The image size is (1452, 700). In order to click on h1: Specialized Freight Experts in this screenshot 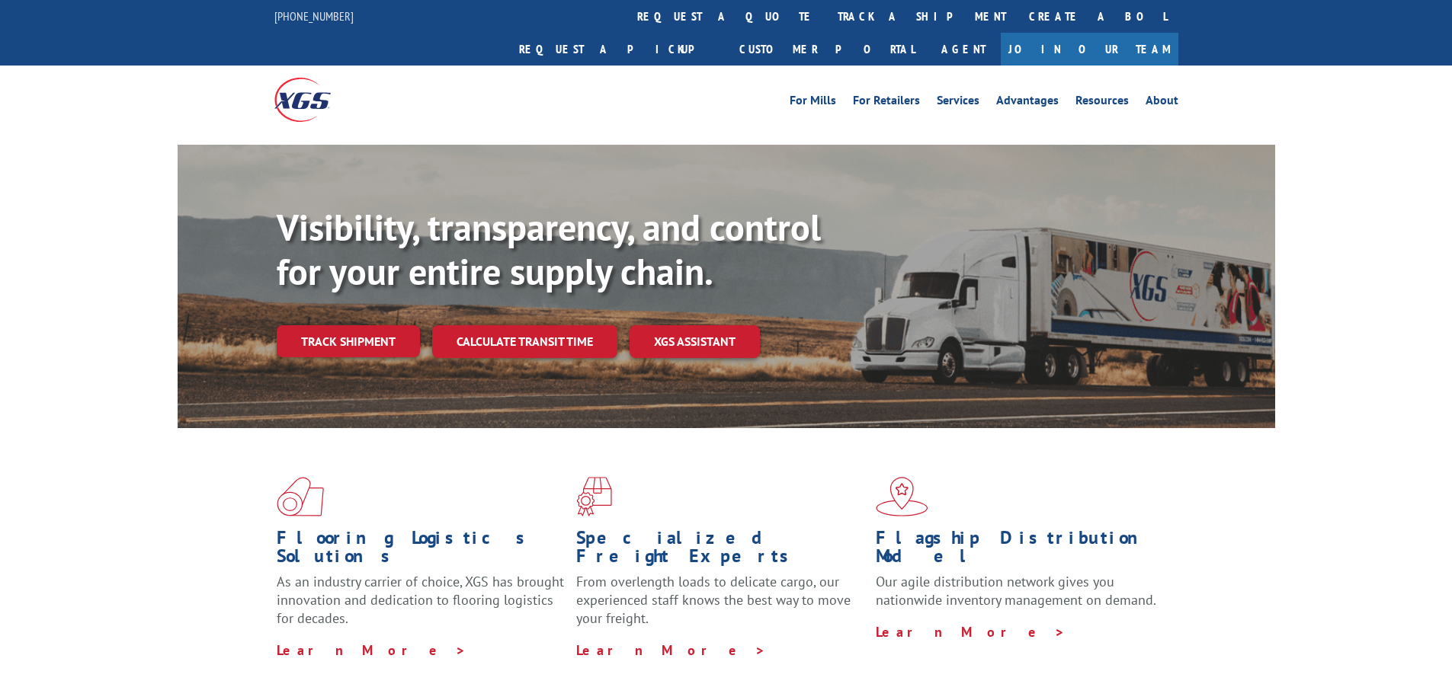, I will do `click(720, 551)`.